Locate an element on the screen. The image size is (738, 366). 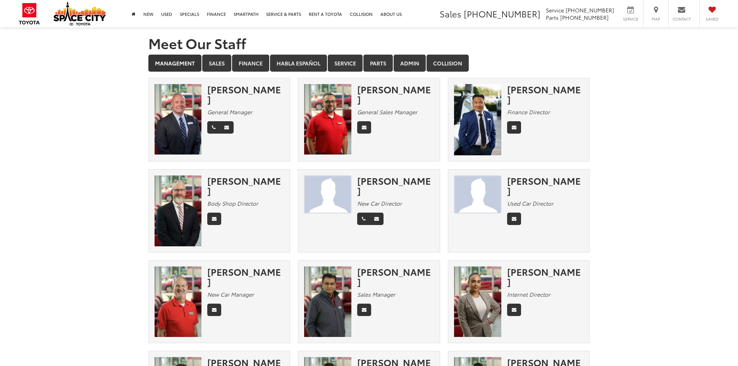
div: Meet Our Staff is located at coordinates (369, 43).